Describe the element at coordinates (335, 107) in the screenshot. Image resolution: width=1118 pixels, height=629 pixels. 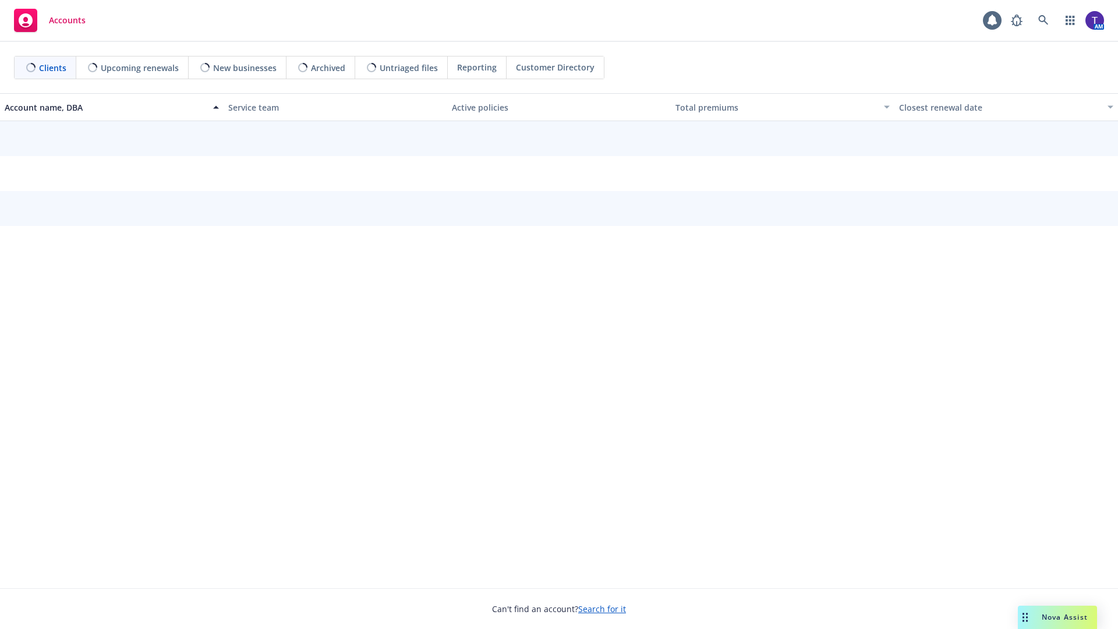
I see `button: Service team` at that location.